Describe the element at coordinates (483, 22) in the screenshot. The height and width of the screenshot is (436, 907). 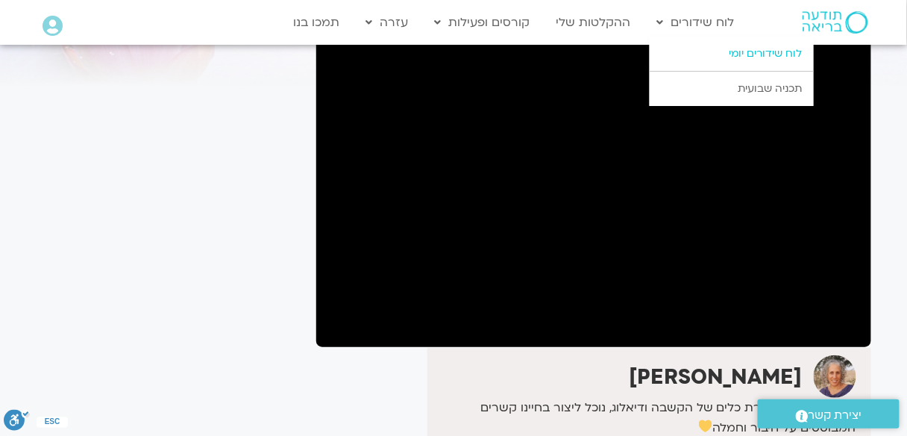
I see `a: קורסים ופעילות` at that location.